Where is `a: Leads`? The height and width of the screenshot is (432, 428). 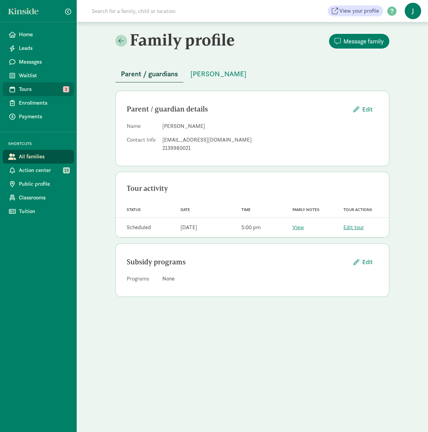
a: Leads is located at coordinates (38, 48).